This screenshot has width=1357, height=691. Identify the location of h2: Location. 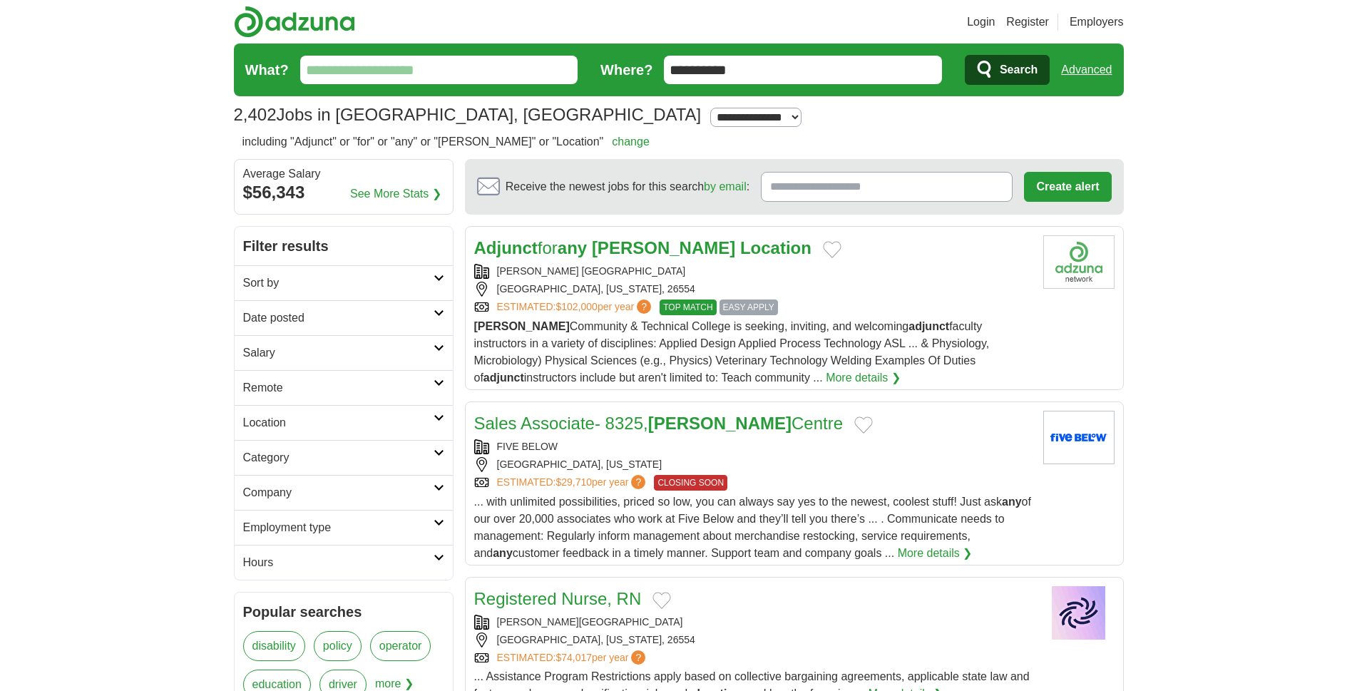
(338, 423).